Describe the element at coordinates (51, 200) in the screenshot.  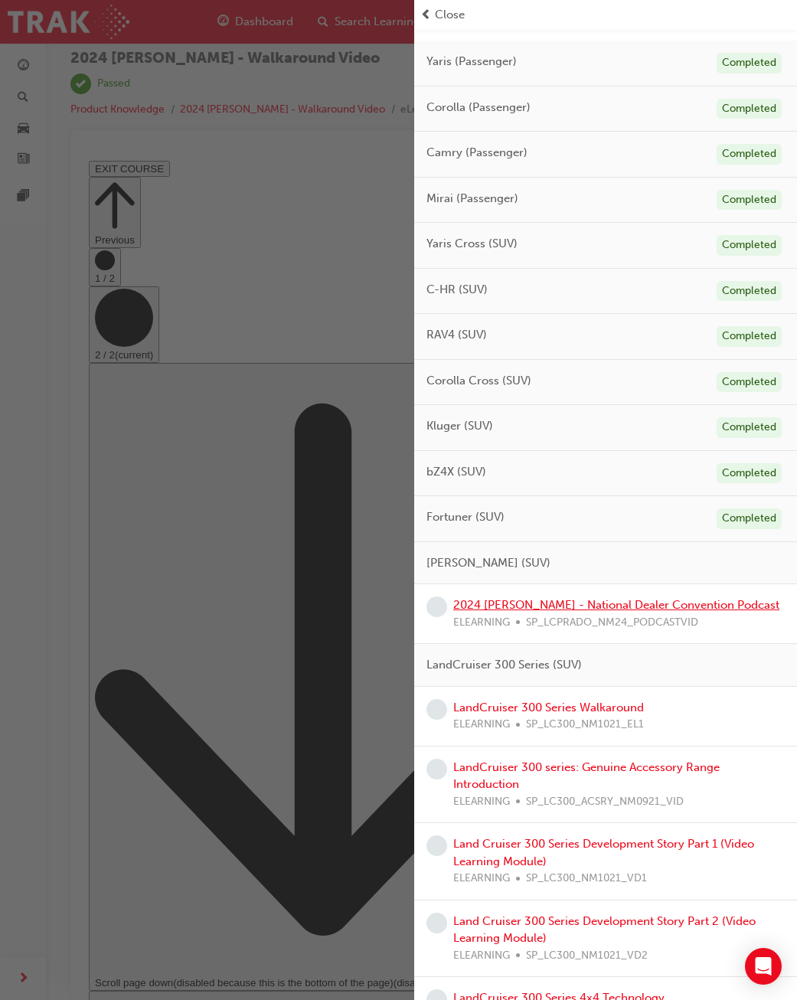
I see `span: (current)` at that location.